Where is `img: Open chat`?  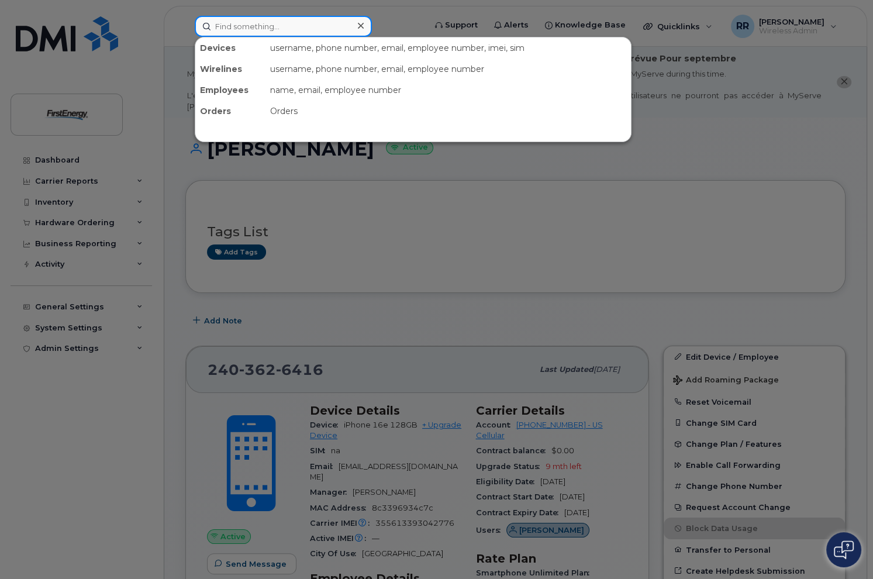 img: Open chat is located at coordinates (843, 549).